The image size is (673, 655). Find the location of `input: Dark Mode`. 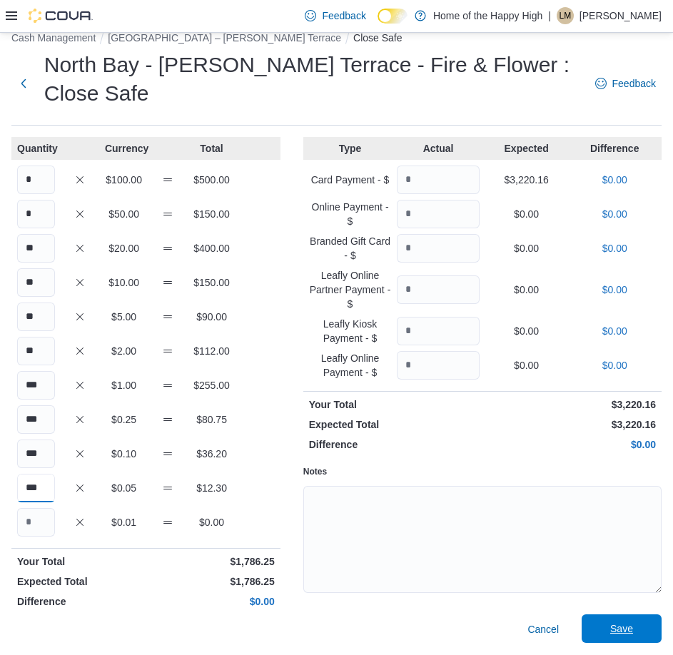

input: Dark Mode is located at coordinates (393, 16).